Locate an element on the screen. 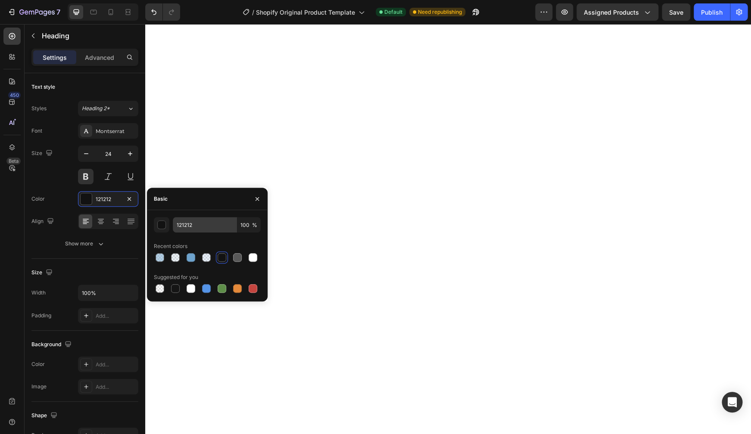 The height and width of the screenshot is (434, 751). div: Beta is located at coordinates (13, 161).